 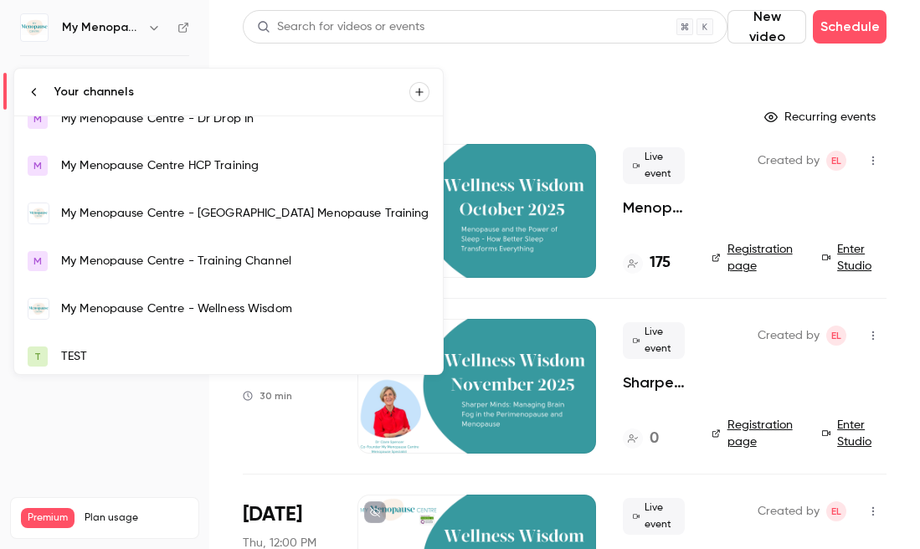 I want to click on div: My Menopause Centre - Training Channel, so click(x=245, y=261).